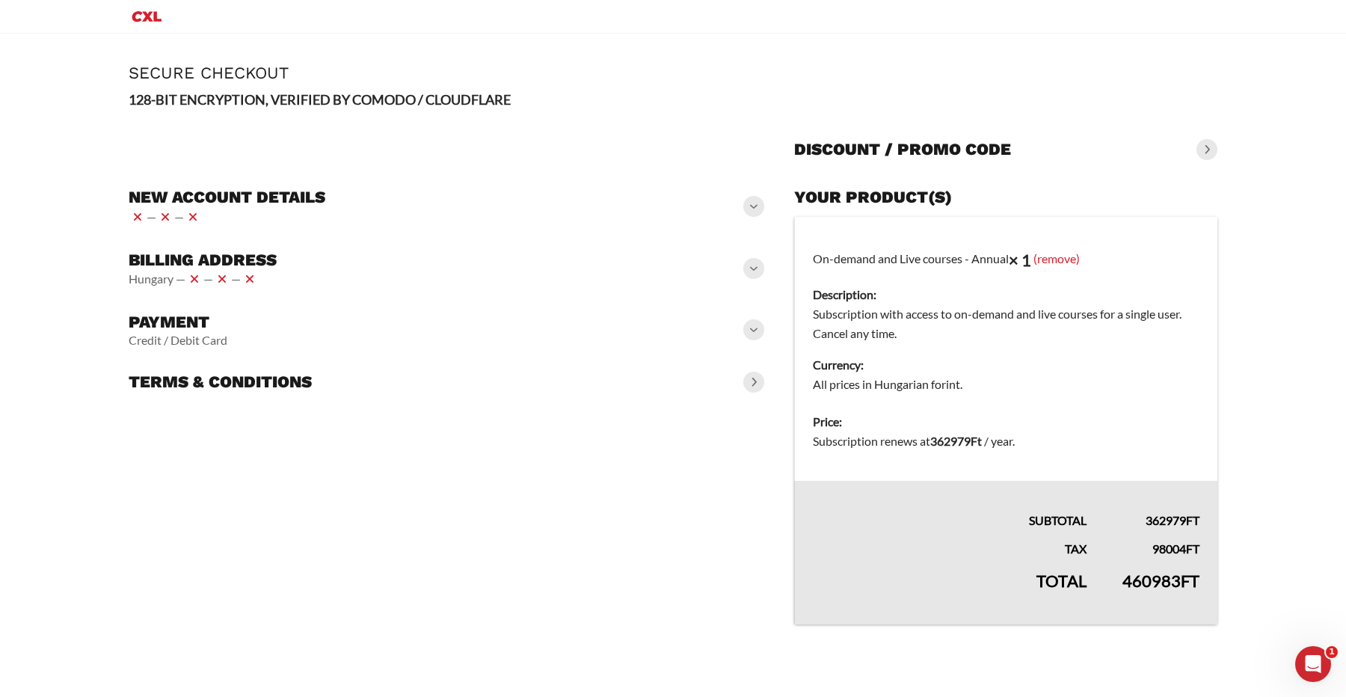 This screenshot has height=697, width=1346. Describe the element at coordinates (203, 279) in the screenshot. I see `vaadin-horizontal-layout: Hungary — — —` at that location.